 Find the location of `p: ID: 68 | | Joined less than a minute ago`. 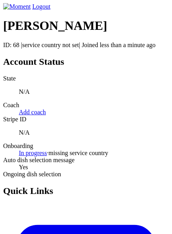

p: ID: 68 | | Joined less than a minute ago is located at coordinates (86, 45).